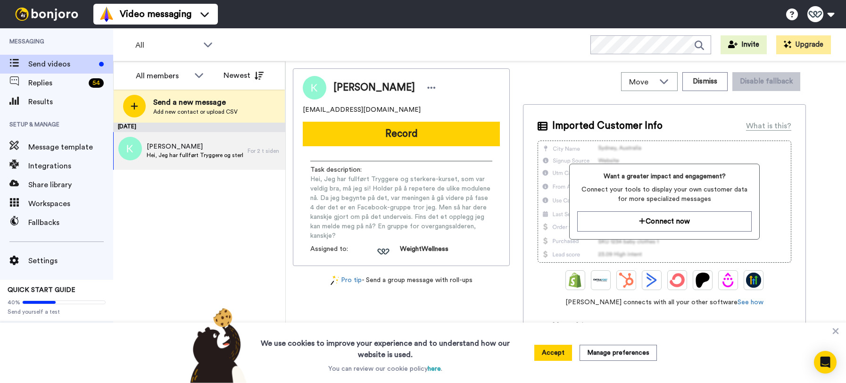 Image resolution: width=846 pixels, height=383 pixels. I want to click on img: vm-color.svg, so click(107, 14).